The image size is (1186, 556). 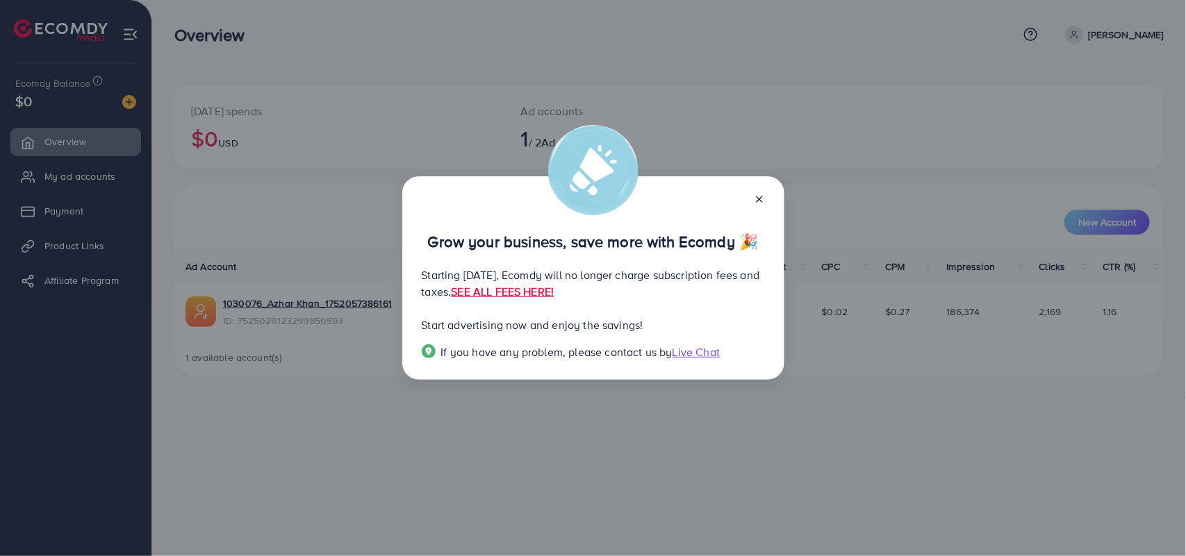 What do you see at coordinates (593, 242) in the screenshot?
I see `p: Grow your business, save more with Ecomdy 🎉` at bounding box center [593, 242].